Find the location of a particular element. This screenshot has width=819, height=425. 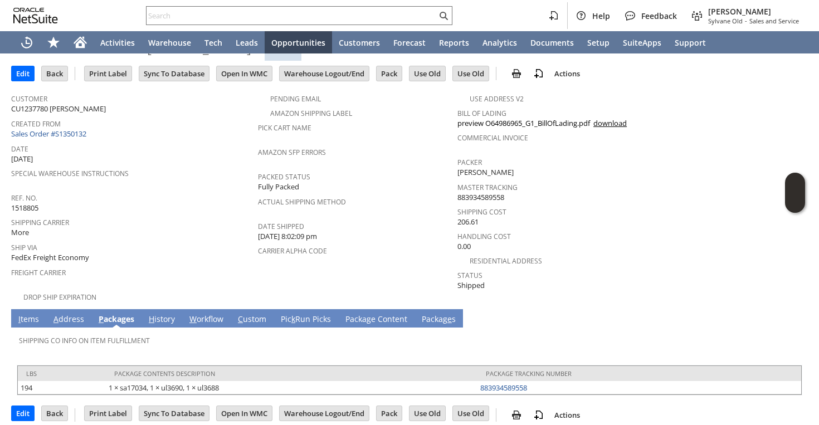

td: 1 × sa17034, 1 × ul3690, 1 × ul3688 is located at coordinates (291, 388).